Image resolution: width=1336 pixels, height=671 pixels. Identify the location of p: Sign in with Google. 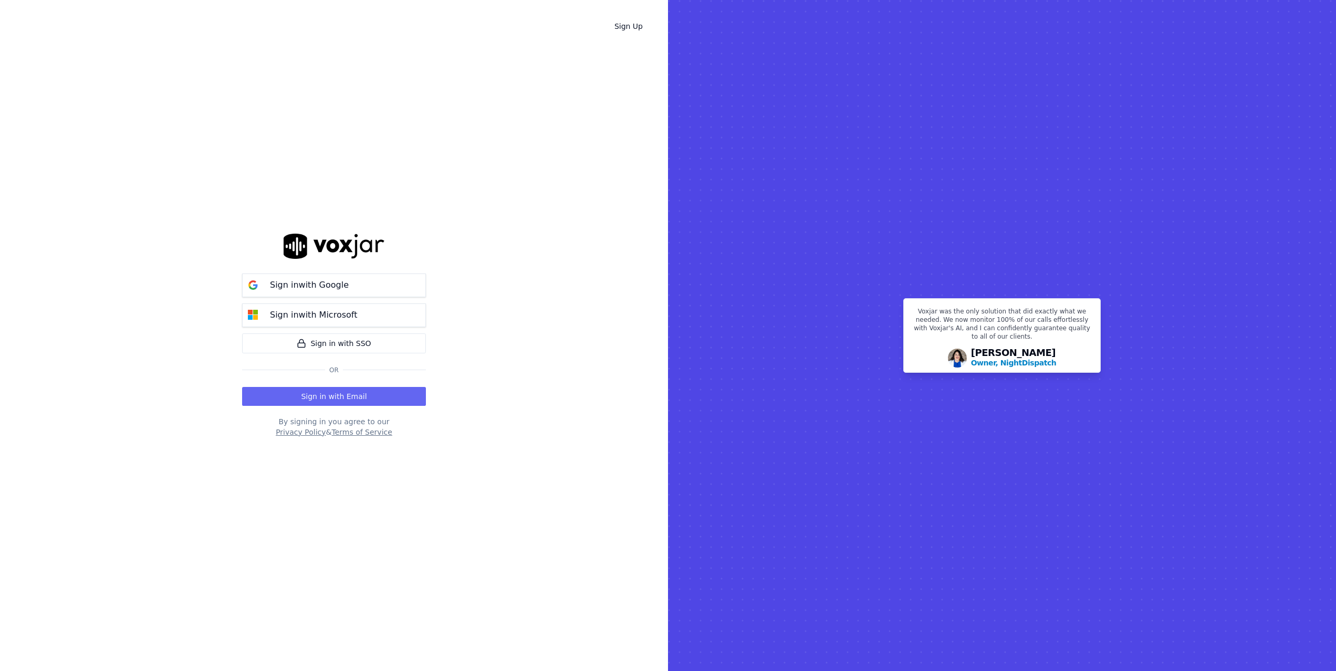
(309, 285).